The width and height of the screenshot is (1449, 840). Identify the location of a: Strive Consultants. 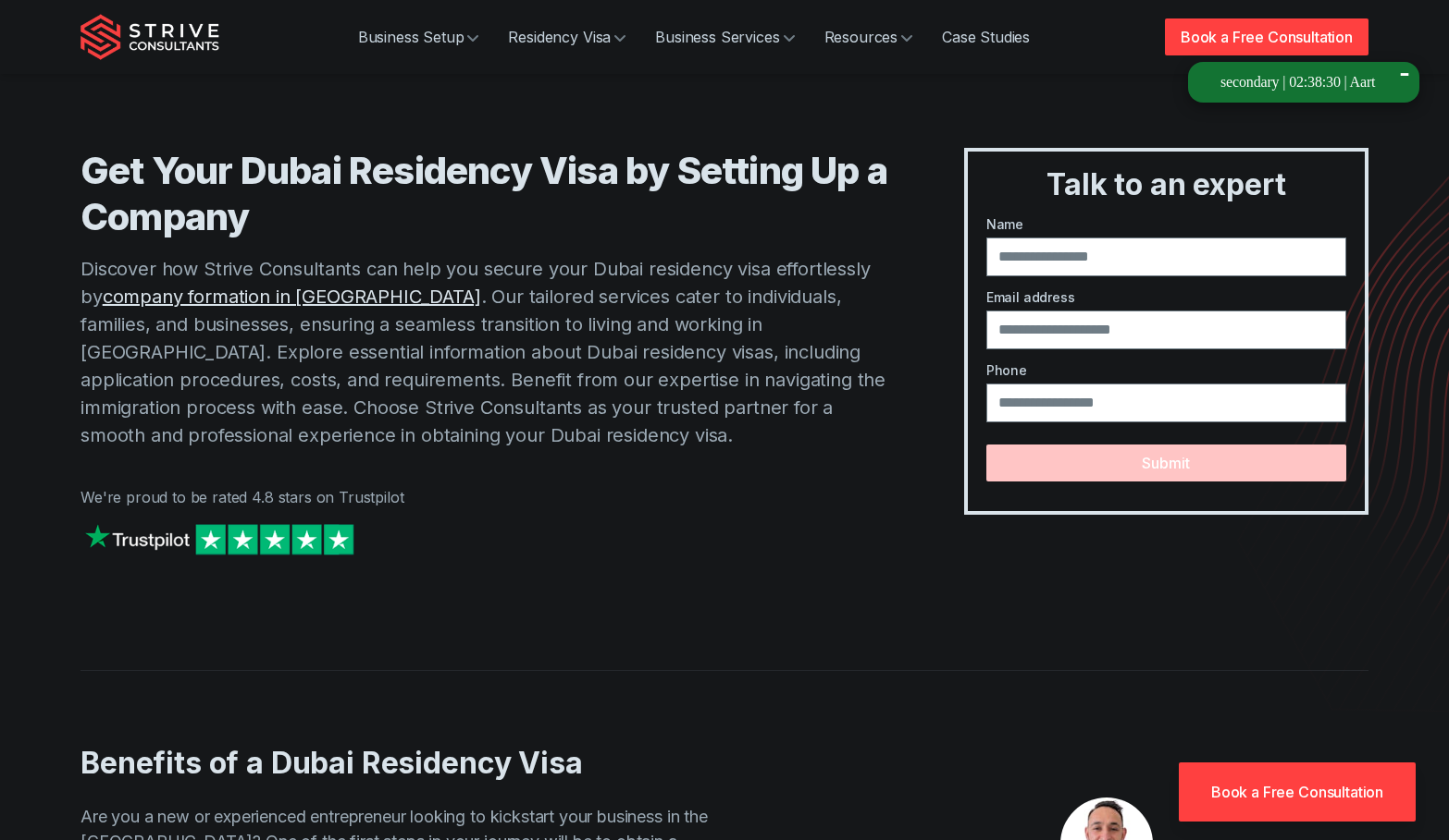
(150, 37).